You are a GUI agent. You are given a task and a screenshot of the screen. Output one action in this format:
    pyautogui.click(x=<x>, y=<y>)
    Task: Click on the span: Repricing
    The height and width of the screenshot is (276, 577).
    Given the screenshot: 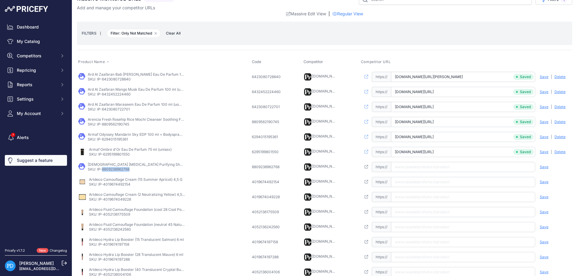 What is the action you would take?
    pyautogui.click(x=36, y=70)
    